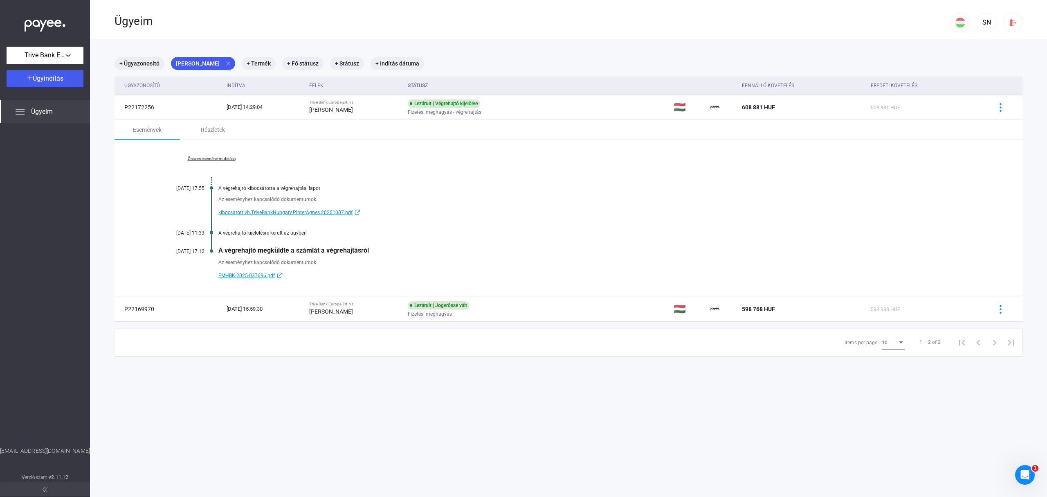 This screenshot has height=497, width=1047. What do you see at coordinates (48, 78) in the screenshot?
I see `span: Ügyindítás` at bounding box center [48, 78].